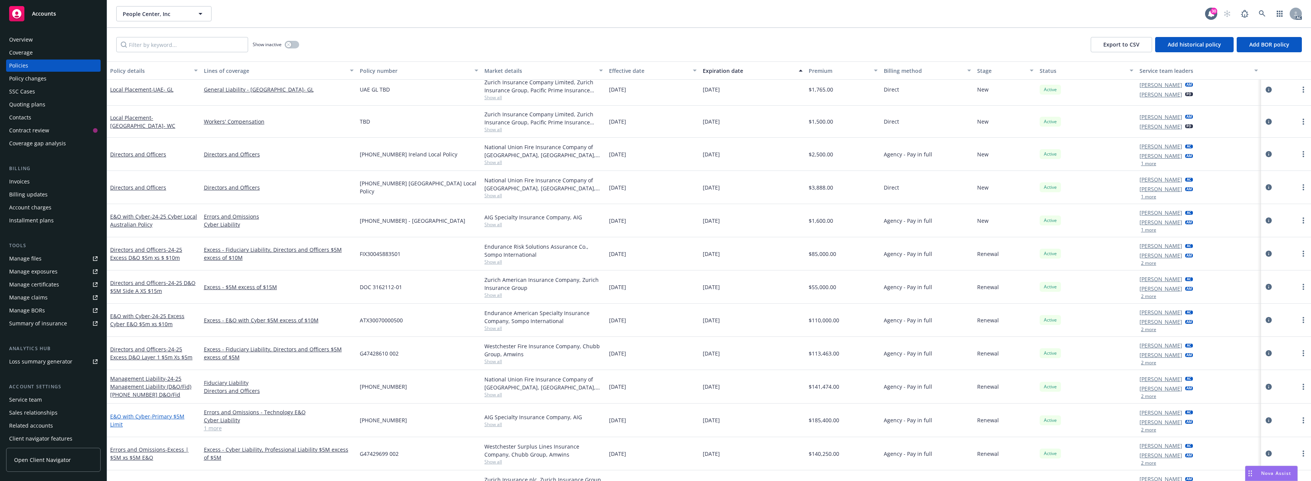 The width and height of the screenshot is (1311, 481). Describe the element at coordinates (1194, 45) in the screenshot. I see `button: Add historical policy` at that location.